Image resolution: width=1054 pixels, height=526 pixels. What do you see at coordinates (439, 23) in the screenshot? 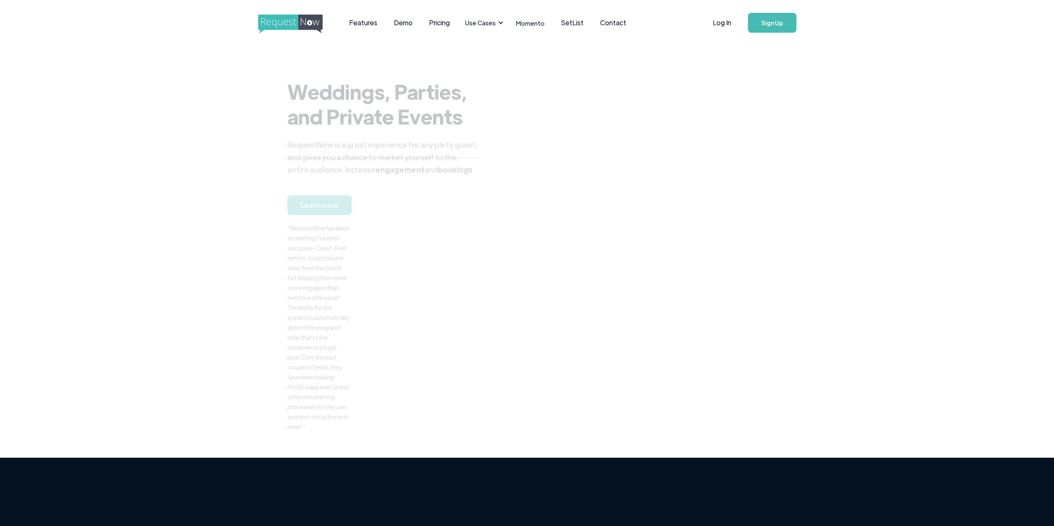
I see `a: Pricing` at bounding box center [439, 23].